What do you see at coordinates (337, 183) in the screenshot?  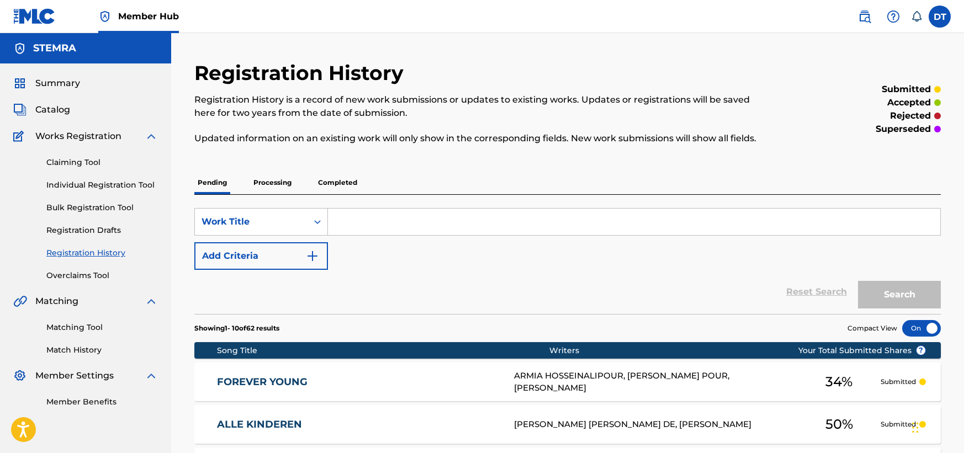 I see `p: Completed` at bounding box center [337, 183].